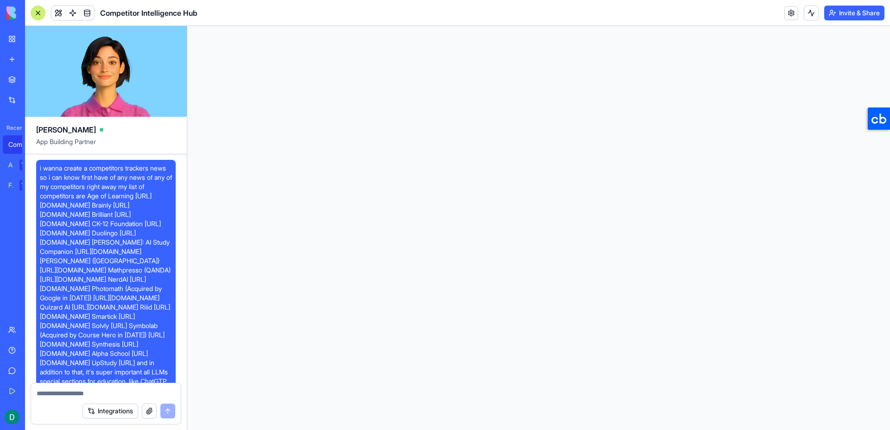  Describe the element at coordinates (106, 146) in the screenshot. I see `span: App Building Partner` at that location.